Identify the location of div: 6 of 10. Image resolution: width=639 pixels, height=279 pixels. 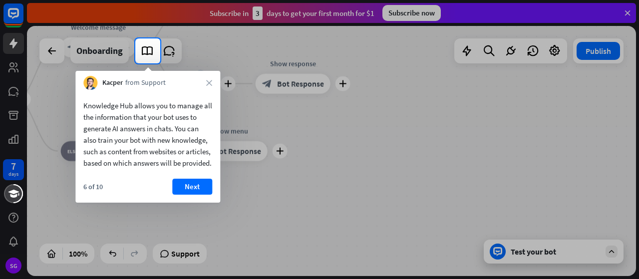
(93, 187).